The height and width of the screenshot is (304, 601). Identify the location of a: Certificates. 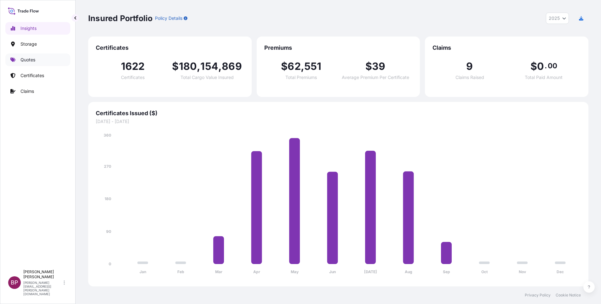
(38, 76).